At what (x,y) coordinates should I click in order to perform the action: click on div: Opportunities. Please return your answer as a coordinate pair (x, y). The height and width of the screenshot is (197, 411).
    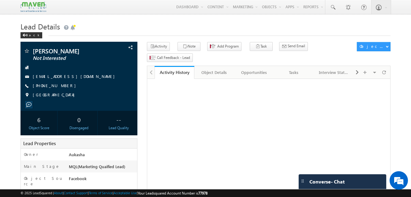
    Looking at the image, I should click on (254, 72).